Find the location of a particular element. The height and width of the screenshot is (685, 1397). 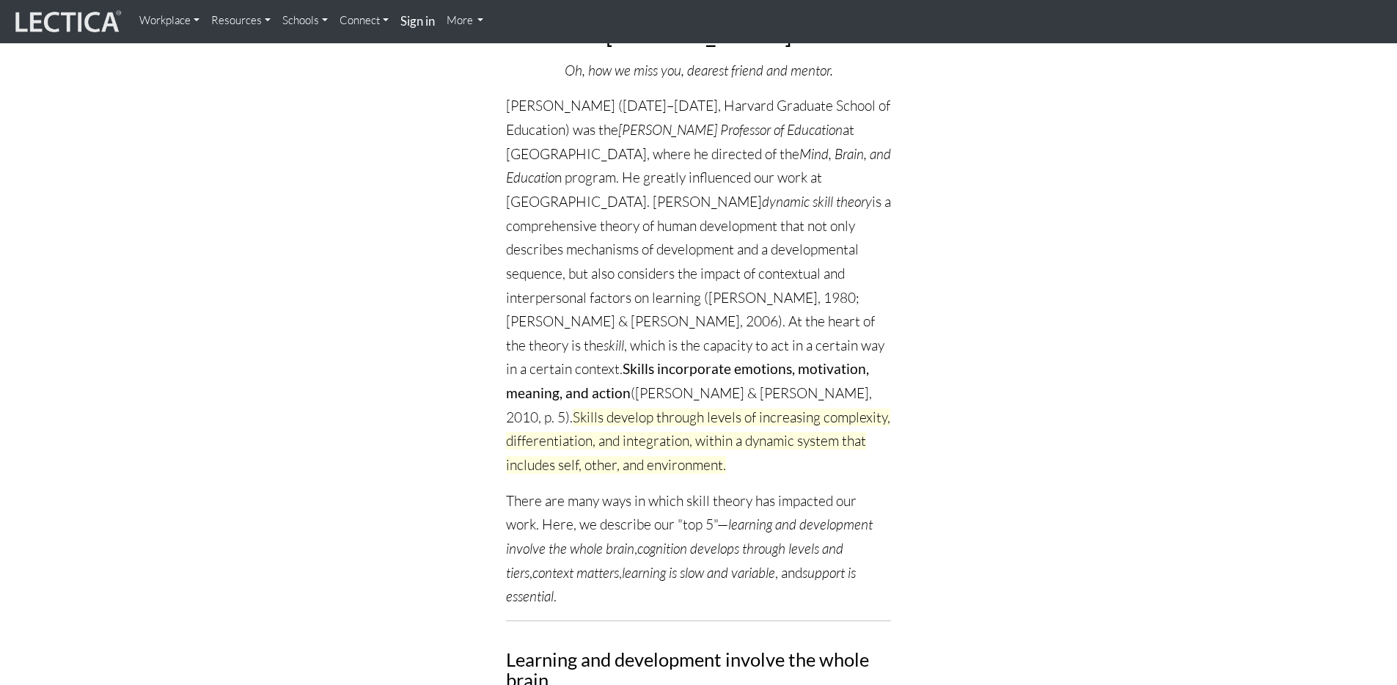

i: Oh, how we miss you, dearest friend and mentor. is located at coordinates (699, 70).